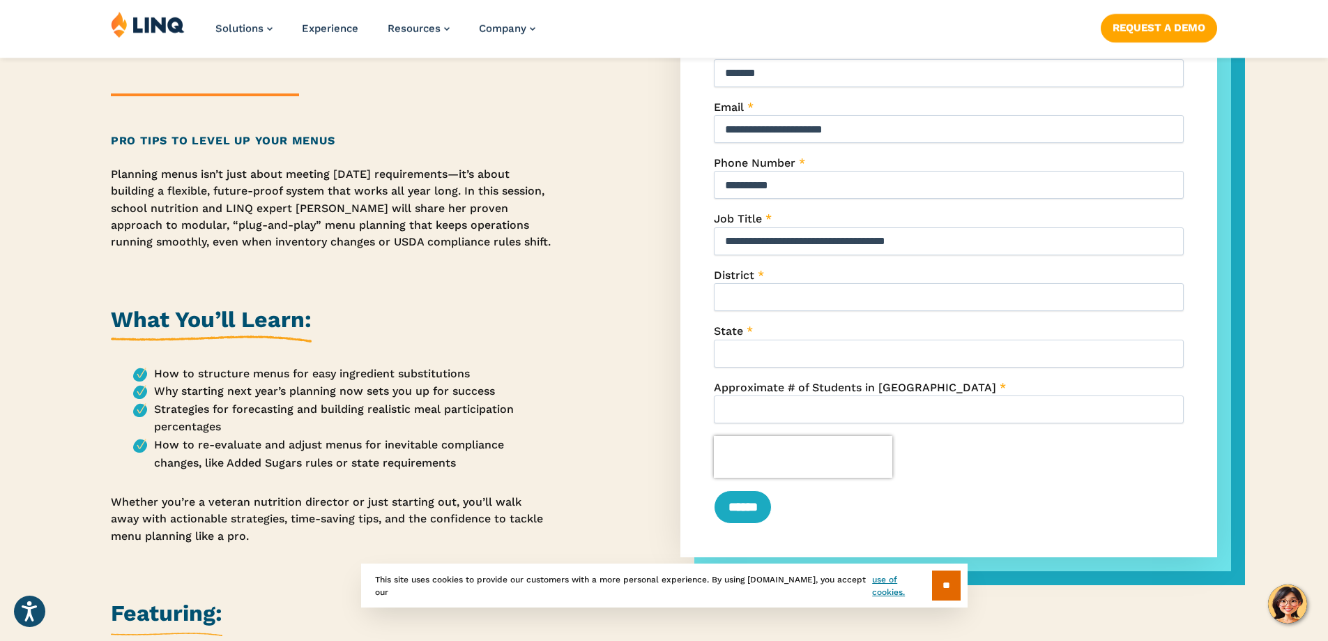 This screenshot has height=641, width=1328. What do you see at coordinates (343, 391) in the screenshot?
I see `li: Why starting next year’s planning now sets you up for success` at bounding box center [343, 391].